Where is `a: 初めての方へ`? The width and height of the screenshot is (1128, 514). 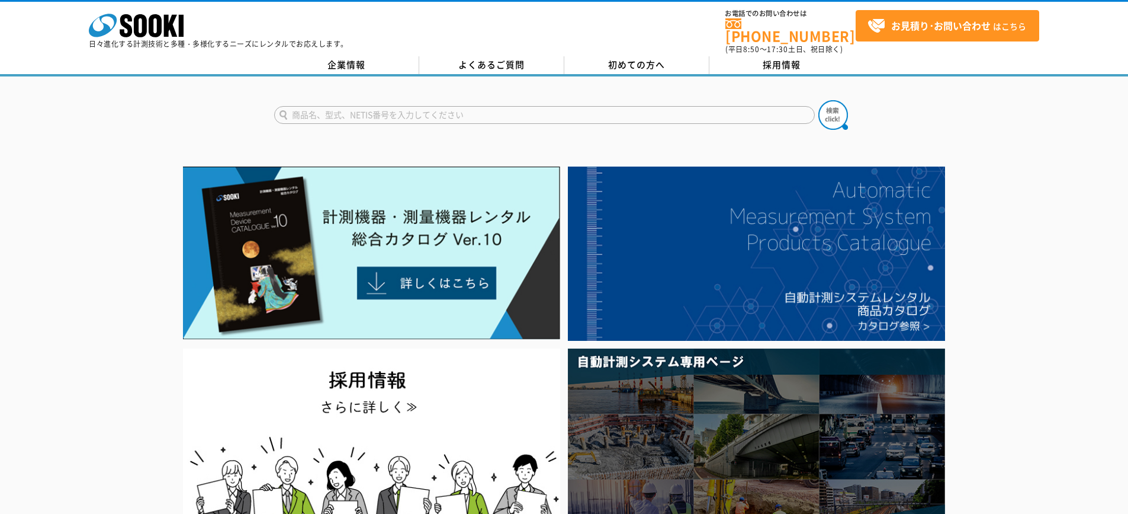 a: 初めての方へ is located at coordinates (637, 65).